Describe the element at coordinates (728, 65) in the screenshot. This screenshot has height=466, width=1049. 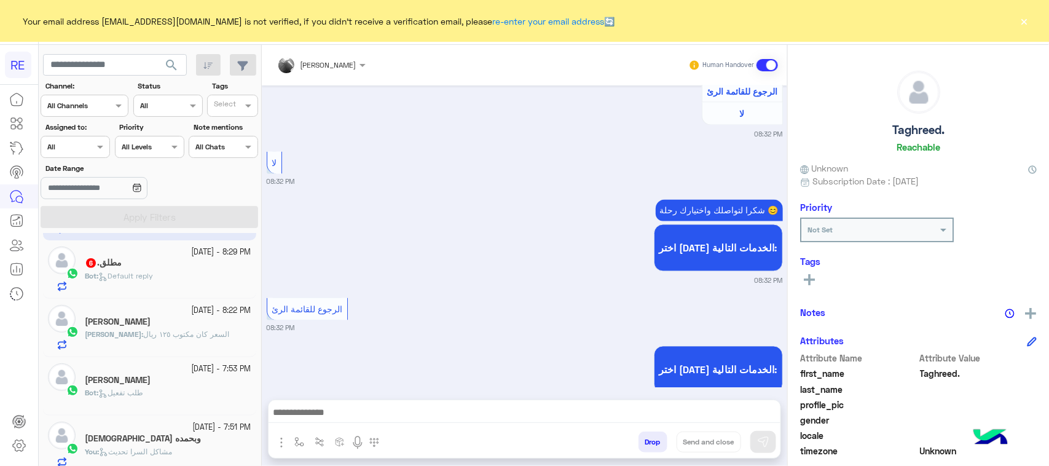
I see `small: Human Handover` at that location.